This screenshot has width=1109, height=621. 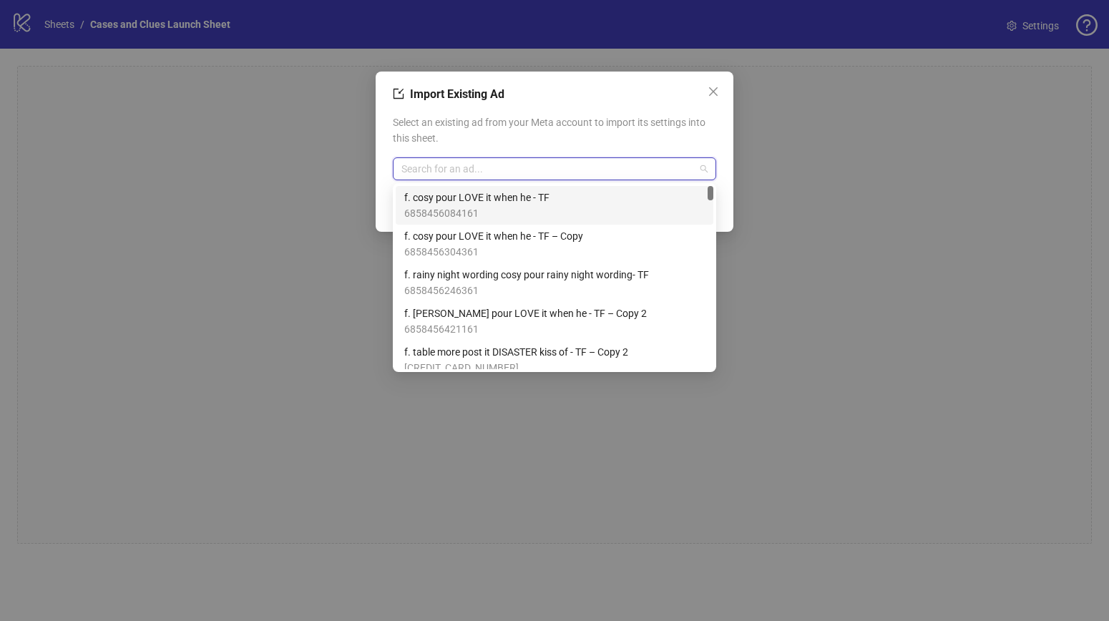 I want to click on div: f. rainy night wording cosy pour rainy night wording- TF, so click(x=554, y=282).